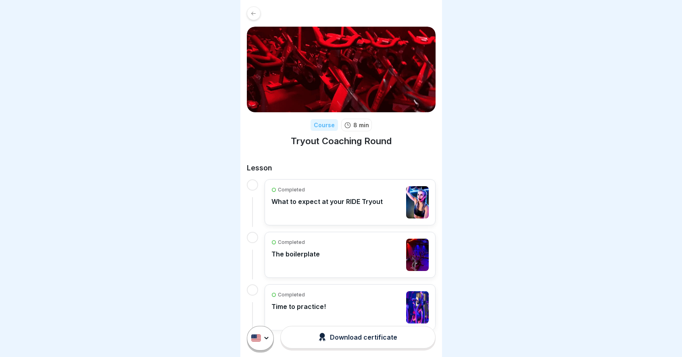 The image size is (682, 357). Describe the element at coordinates (327, 201) in the screenshot. I see `p: What to expect at your RIDE Tryout` at that location.